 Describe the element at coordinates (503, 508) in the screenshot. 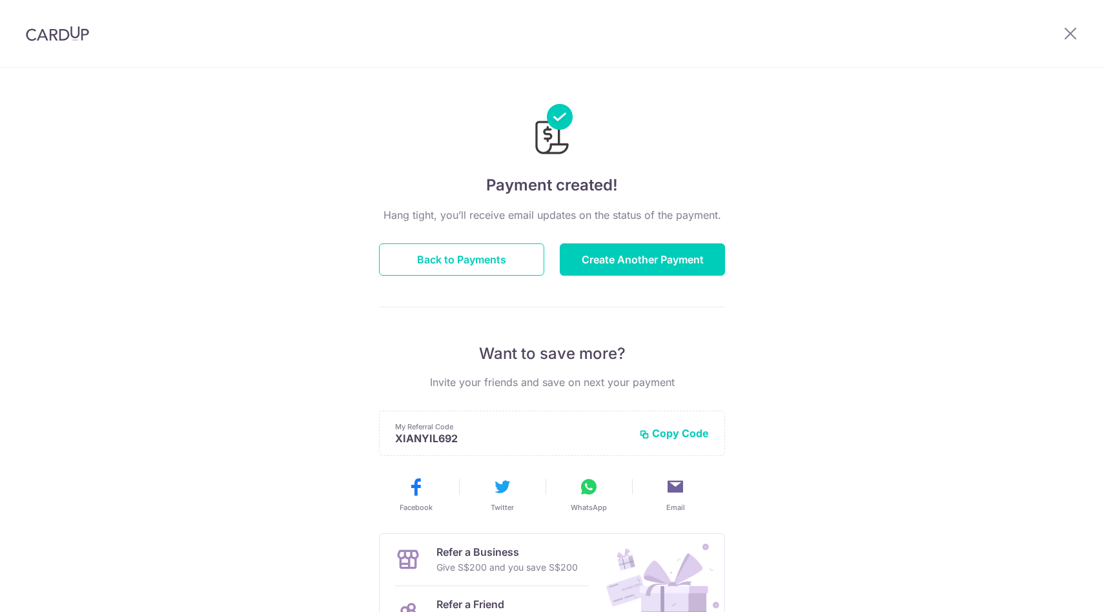

I see `span: Twitter` at that location.